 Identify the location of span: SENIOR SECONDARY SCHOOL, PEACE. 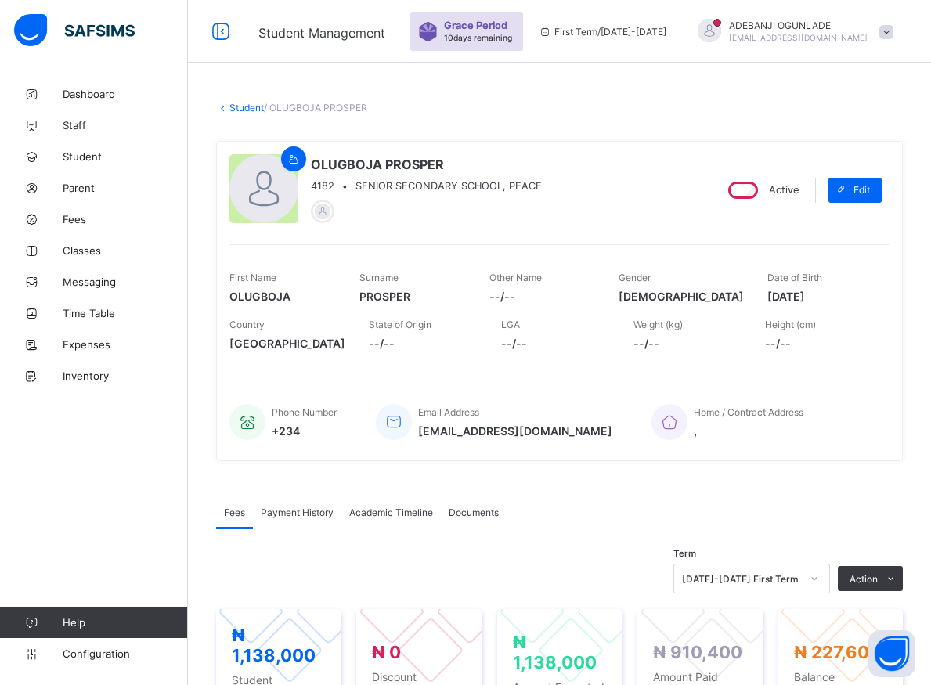
(449, 186).